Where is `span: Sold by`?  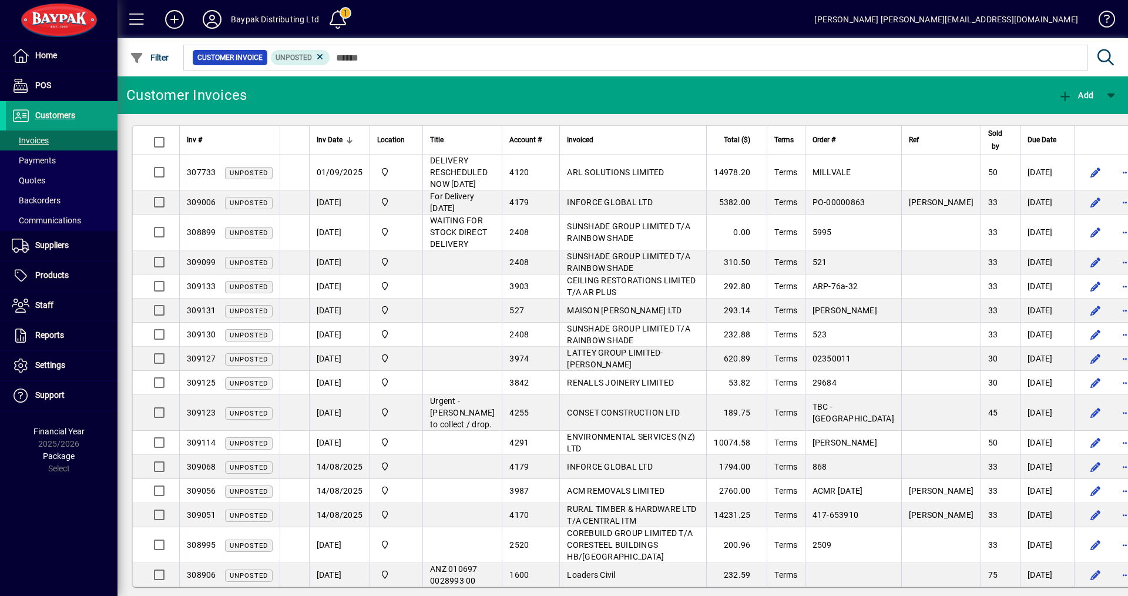 span: Sold by is located at coordinates (995, 140).